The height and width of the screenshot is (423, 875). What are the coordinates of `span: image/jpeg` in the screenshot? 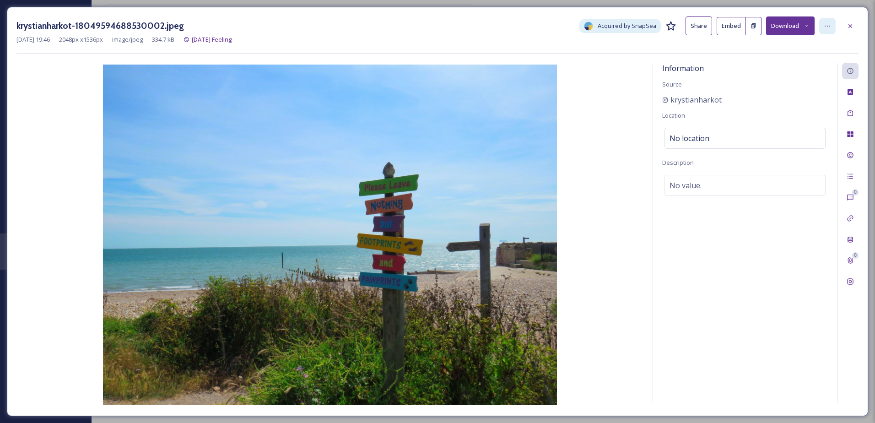 It's located at (127, 39).